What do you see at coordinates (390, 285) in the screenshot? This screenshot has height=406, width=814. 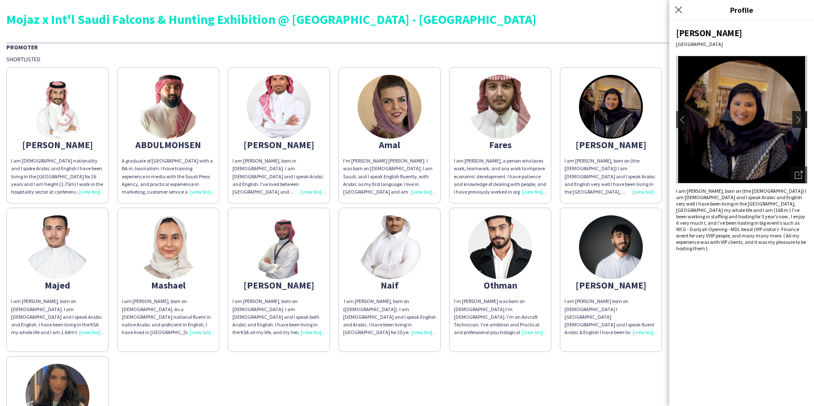 I see `div: Naif` at bounding box center [390, 285].